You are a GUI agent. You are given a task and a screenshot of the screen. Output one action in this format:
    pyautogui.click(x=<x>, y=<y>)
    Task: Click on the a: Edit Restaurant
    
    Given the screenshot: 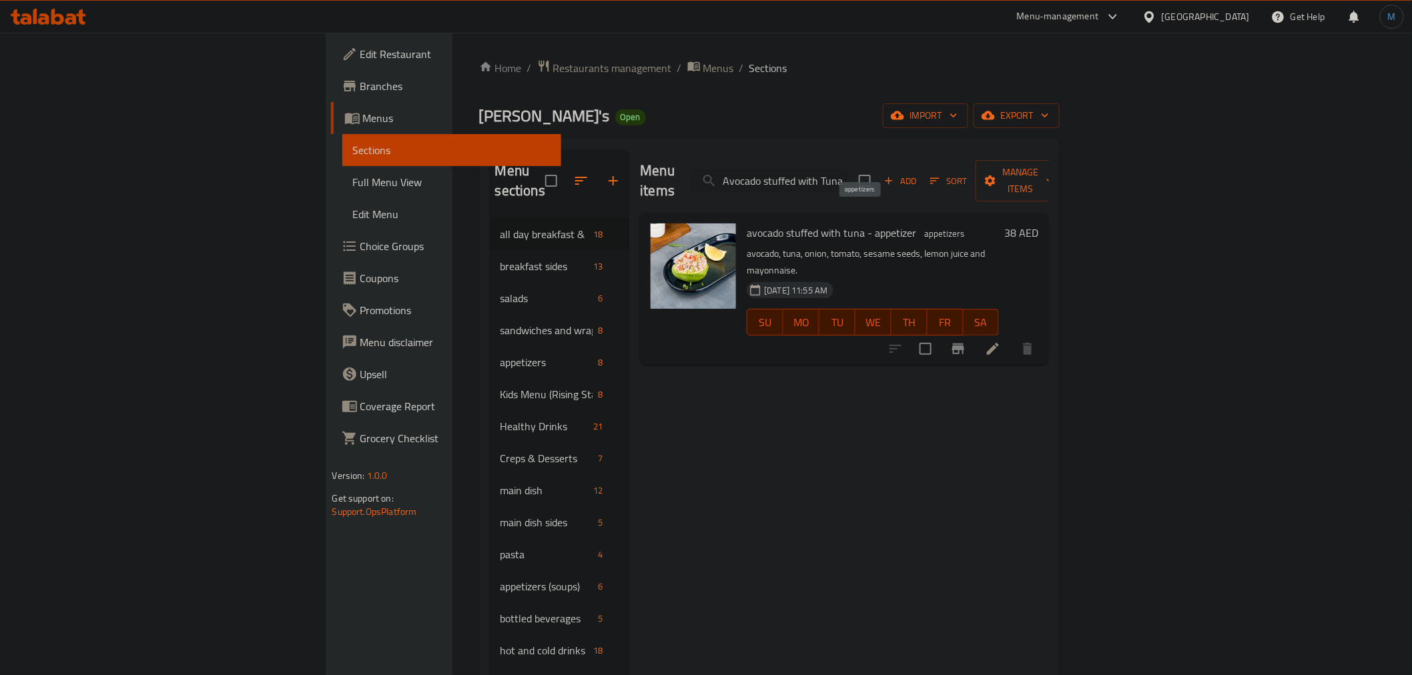 What is the action you would take?
    pyautogui.click(x=446, y=54)
    